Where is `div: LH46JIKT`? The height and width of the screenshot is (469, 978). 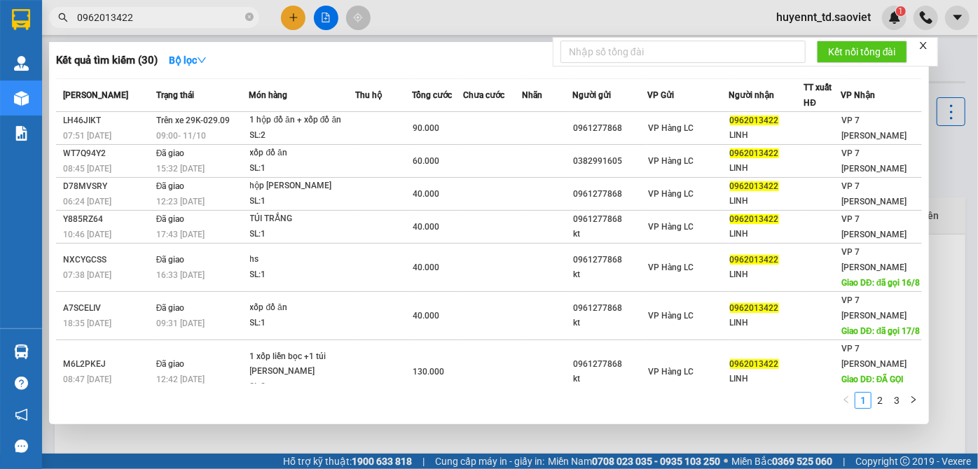
div: LH46JIKT is located at coordinates (107, 121).